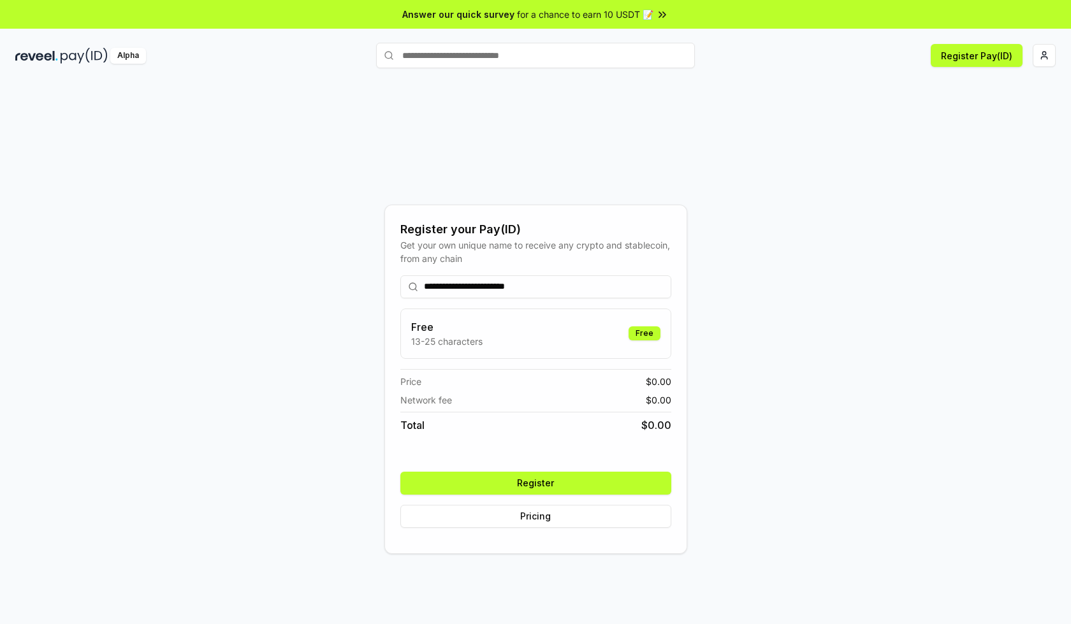 This screenshot has width=1071, height=624. Describe the element at coordinates (535, 252) in the screenshot. I see `div: Get your own unique name to receive any crypto and stablecoin, from any chain` at that location.